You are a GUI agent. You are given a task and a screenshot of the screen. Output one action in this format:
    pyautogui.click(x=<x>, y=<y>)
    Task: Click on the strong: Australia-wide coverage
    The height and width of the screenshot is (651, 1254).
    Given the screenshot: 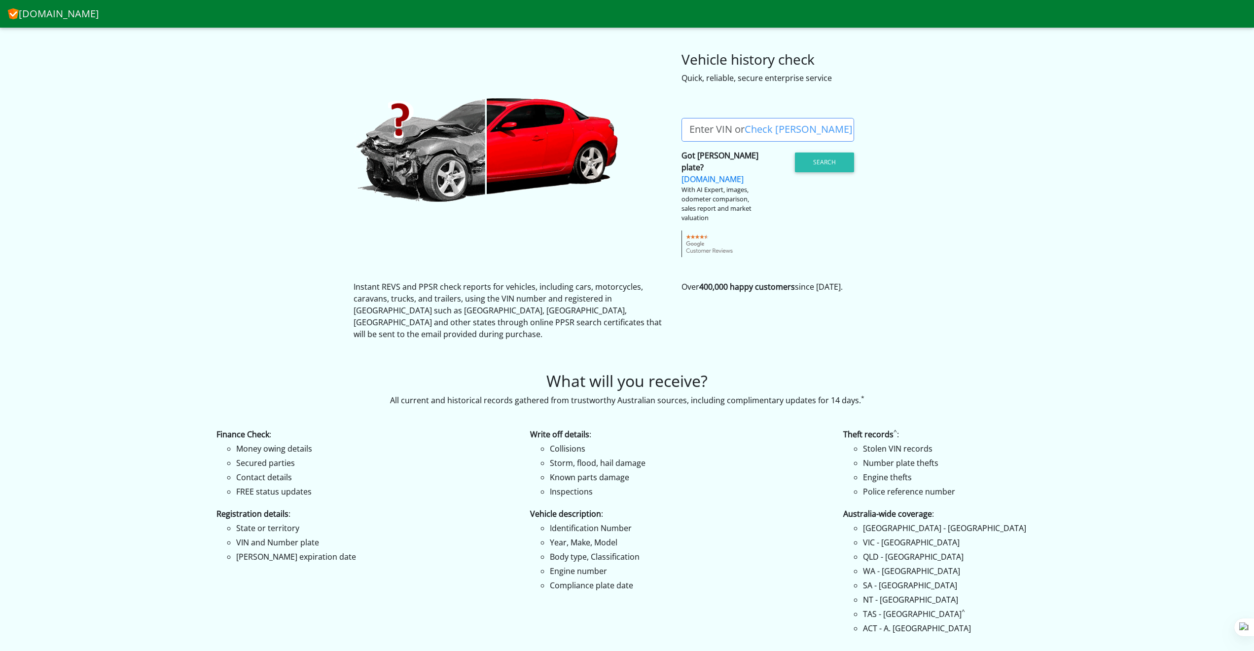 What is the action you would take?
    pyautogui.click(x=888, y=513)
    